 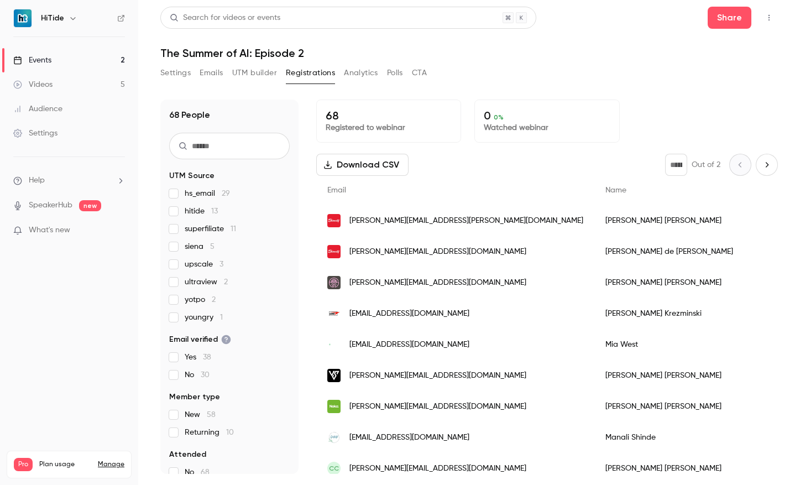 What do you see at coordinates (419, 73) in the screenshot?
I see `button: CTA` at bounding box center [419, 73].